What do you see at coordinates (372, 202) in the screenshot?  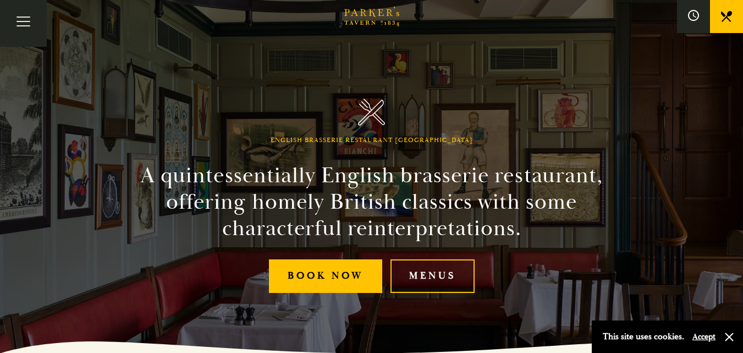 I see `h2: A quintessentially English brasserie restaurant, offering homely British classics with some chara...` at bounding box center [372, 202].